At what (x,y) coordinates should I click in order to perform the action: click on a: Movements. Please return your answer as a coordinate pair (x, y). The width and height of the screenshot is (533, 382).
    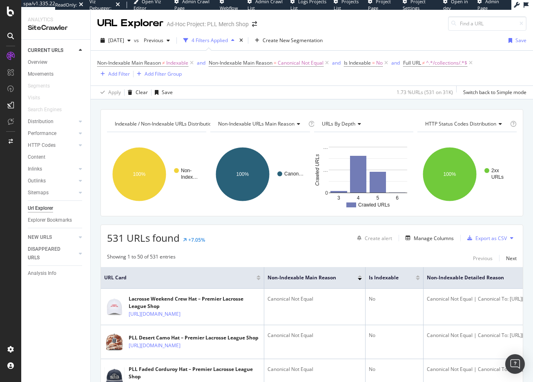
    Looking at the image, I should click on (56, 74).